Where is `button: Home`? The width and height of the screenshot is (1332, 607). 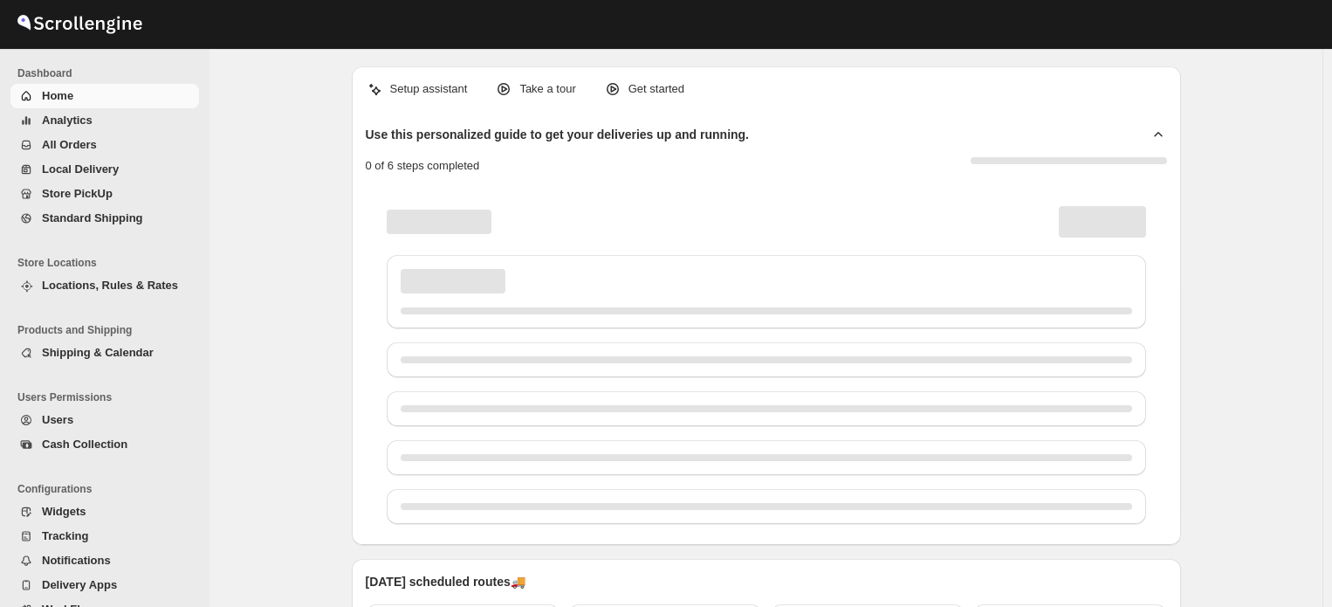 button: Home is located at coordinates (105, 96).